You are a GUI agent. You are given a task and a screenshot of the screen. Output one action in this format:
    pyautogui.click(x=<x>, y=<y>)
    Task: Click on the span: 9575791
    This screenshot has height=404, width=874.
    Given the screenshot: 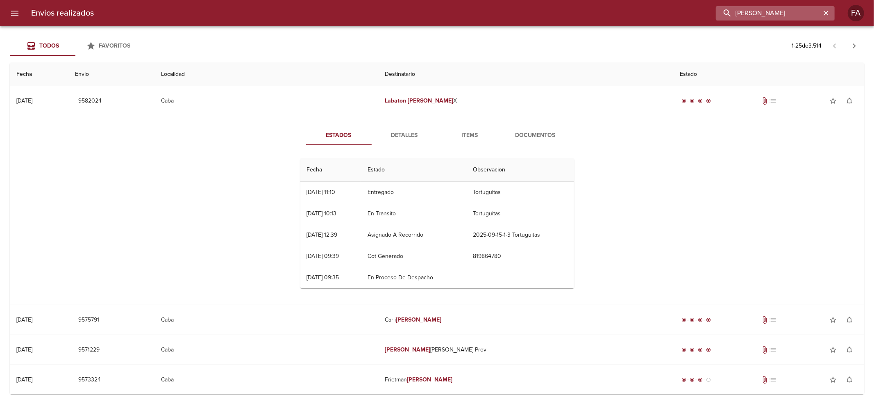 What is the action you would take?
    pyautogui.click(x=89, y=320)
    